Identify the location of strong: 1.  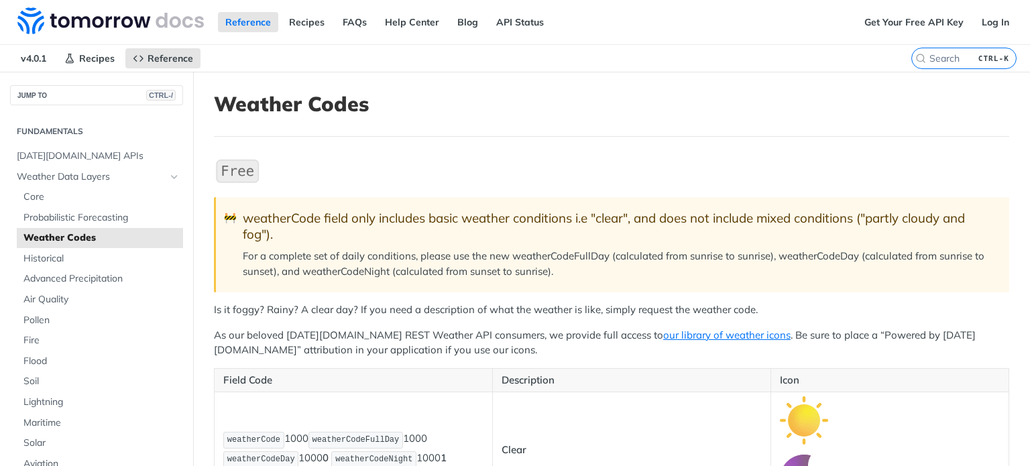
(443, 457).